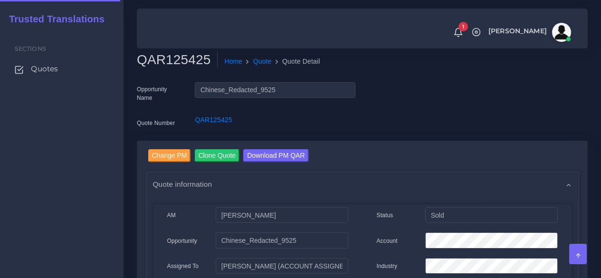 Image resolution: width=601 pixels, height=278 pixels. What do you see at coordinates (387, 266) in the screenshot?
I see `label: Industry` at bounding box center [387, 266].